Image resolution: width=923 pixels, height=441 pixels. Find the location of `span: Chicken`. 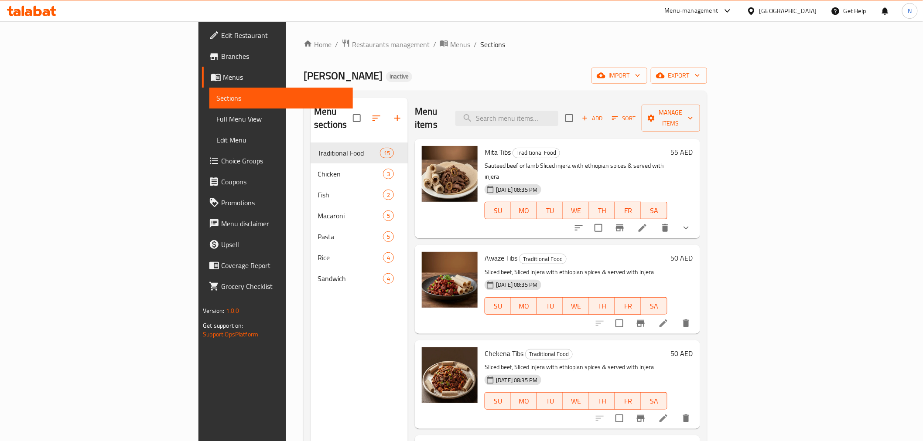

span: Chicken is located at coordinates (350, 174).